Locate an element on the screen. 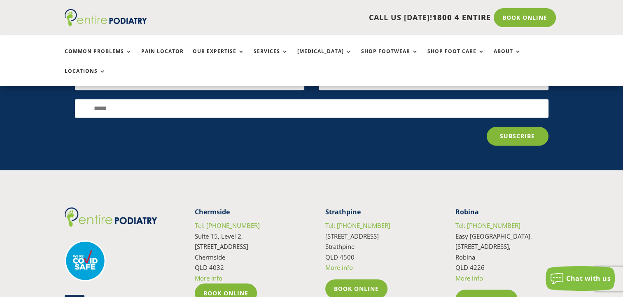 The image size is (623, 297). strong: Chermside is located at coordinates (212, 212).